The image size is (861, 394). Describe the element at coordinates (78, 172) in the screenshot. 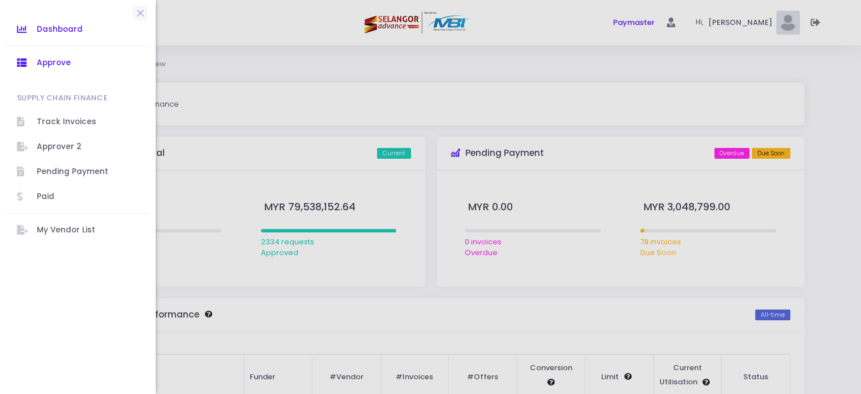

I see `a: Pending Payment` at that location.